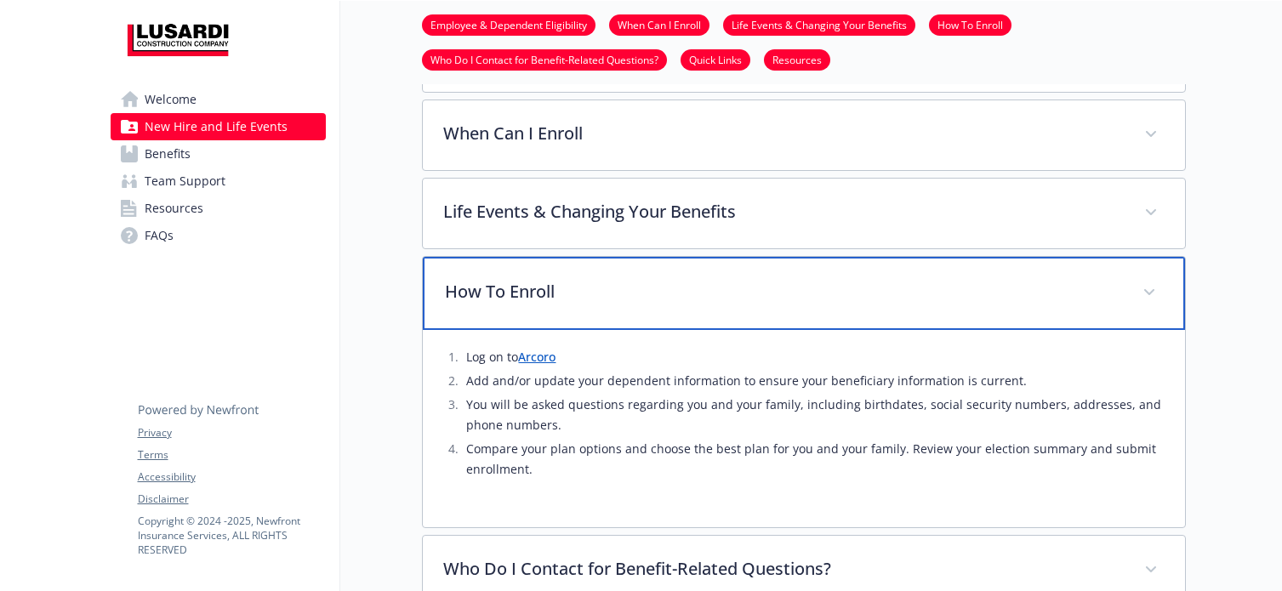 Image resolution: width=1282 pixels, height=591 pixels. I want to click on a: Quick Links, so click(715, 59).